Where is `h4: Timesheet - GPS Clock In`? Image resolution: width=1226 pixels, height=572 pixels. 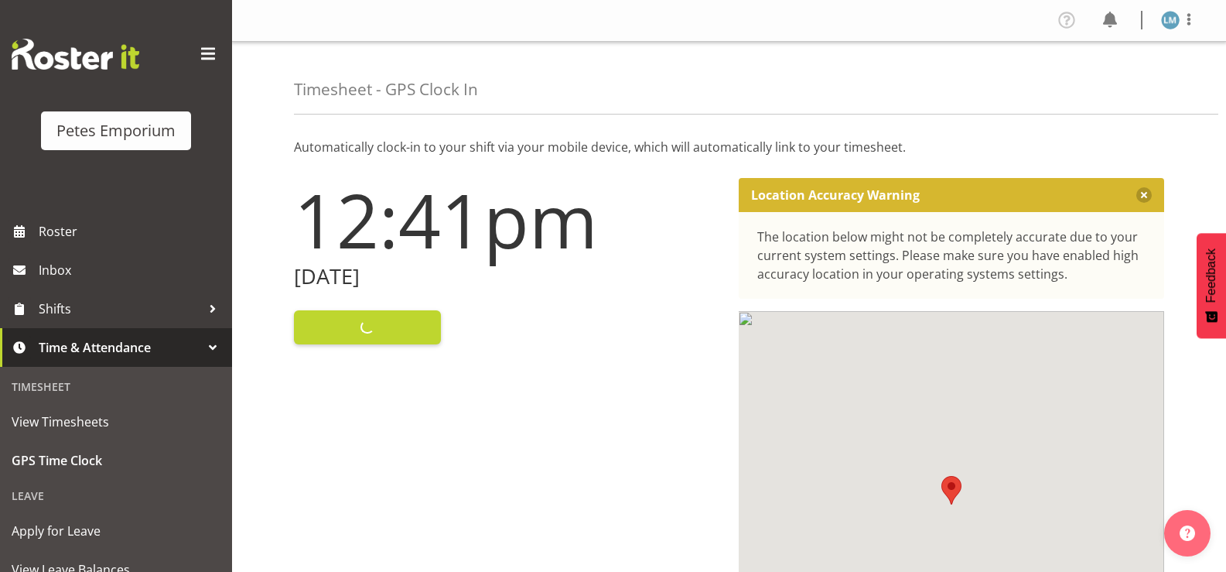
h4: Timesheet - GPS Clock In is located at coordinates (386, 89).